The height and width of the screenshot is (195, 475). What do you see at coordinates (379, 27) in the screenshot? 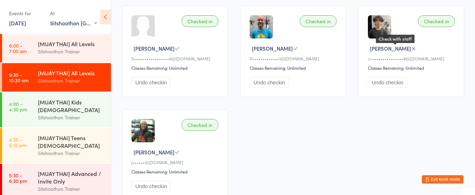
I see `img: image1713256326.png` at bounding box center [379, 27].